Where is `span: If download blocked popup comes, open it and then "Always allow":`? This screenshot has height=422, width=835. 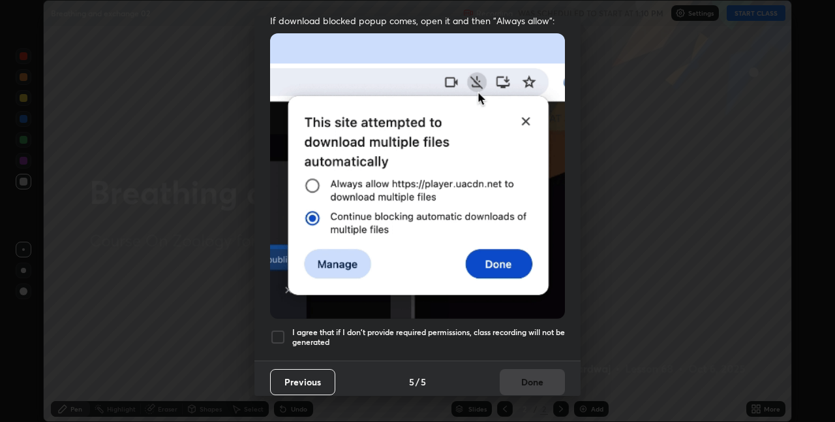
span: If download blocked popup comes, open it and then "Always allow": is located at coordinates (418, 20).